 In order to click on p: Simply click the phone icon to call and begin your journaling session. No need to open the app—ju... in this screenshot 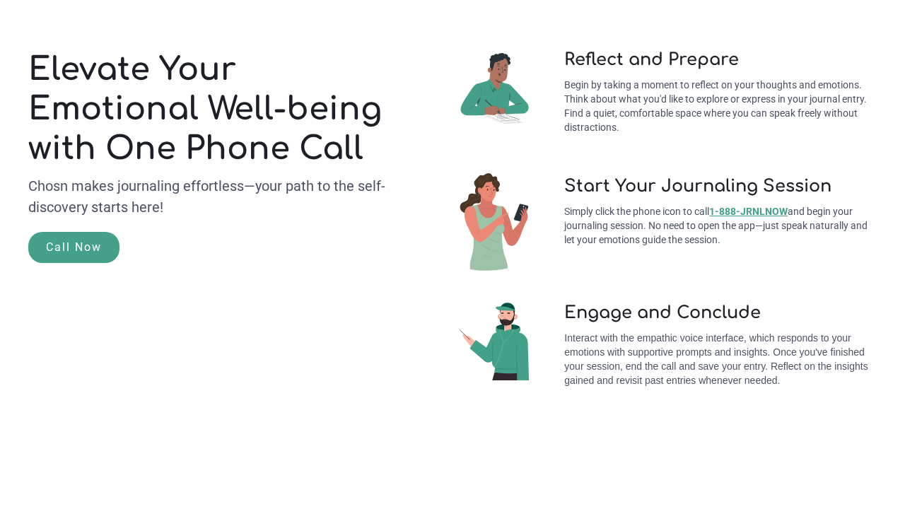, I will do `click(703, 226)`.